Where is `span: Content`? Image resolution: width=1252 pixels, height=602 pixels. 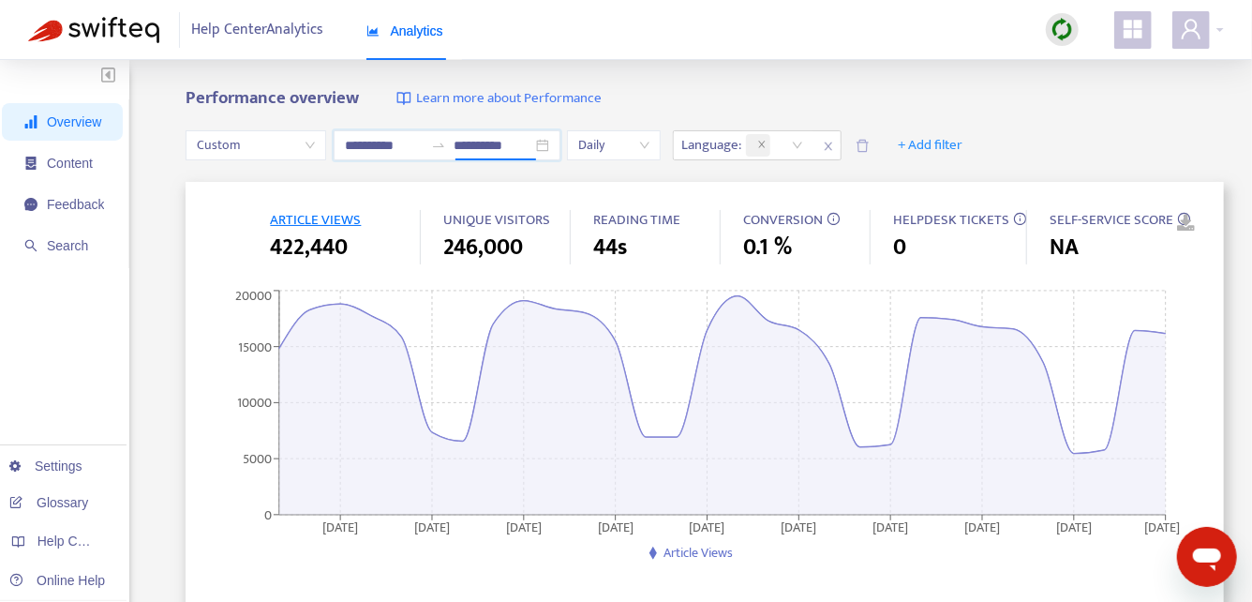 span: Content is located at coordinates (69, 163).